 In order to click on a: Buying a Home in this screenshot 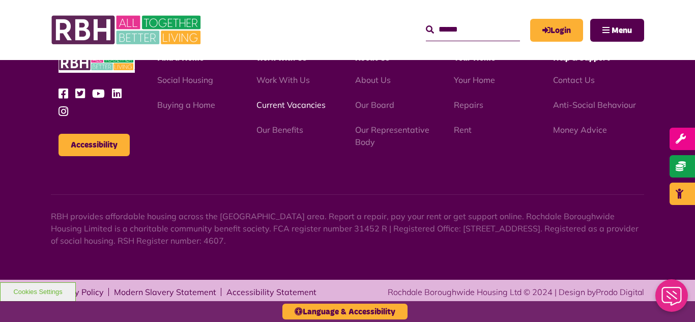, I will do `click(186, 105)`.